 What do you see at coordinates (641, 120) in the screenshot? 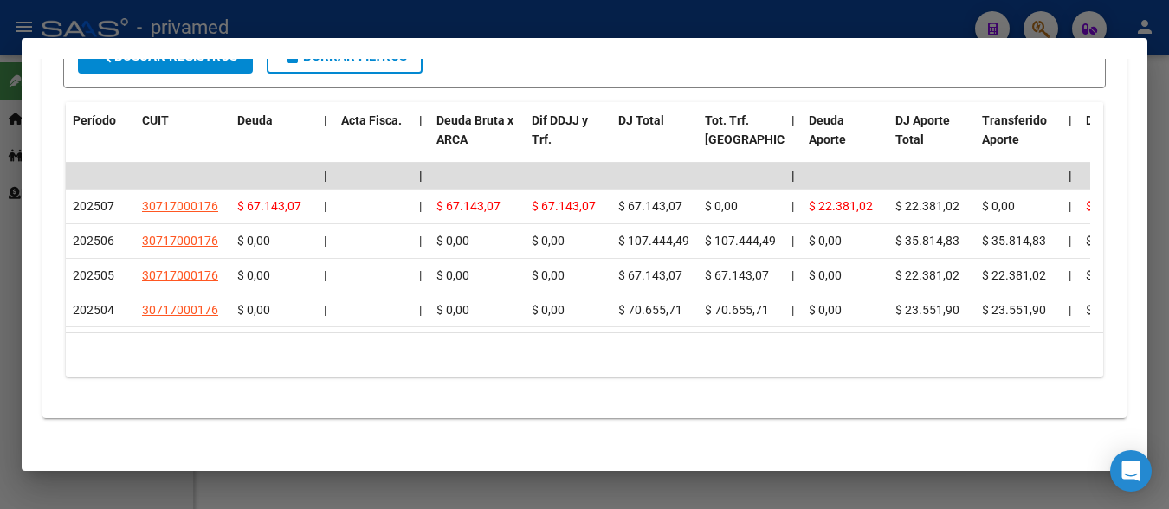
I see `span: DJ Total` at bounding box center [641, 120].